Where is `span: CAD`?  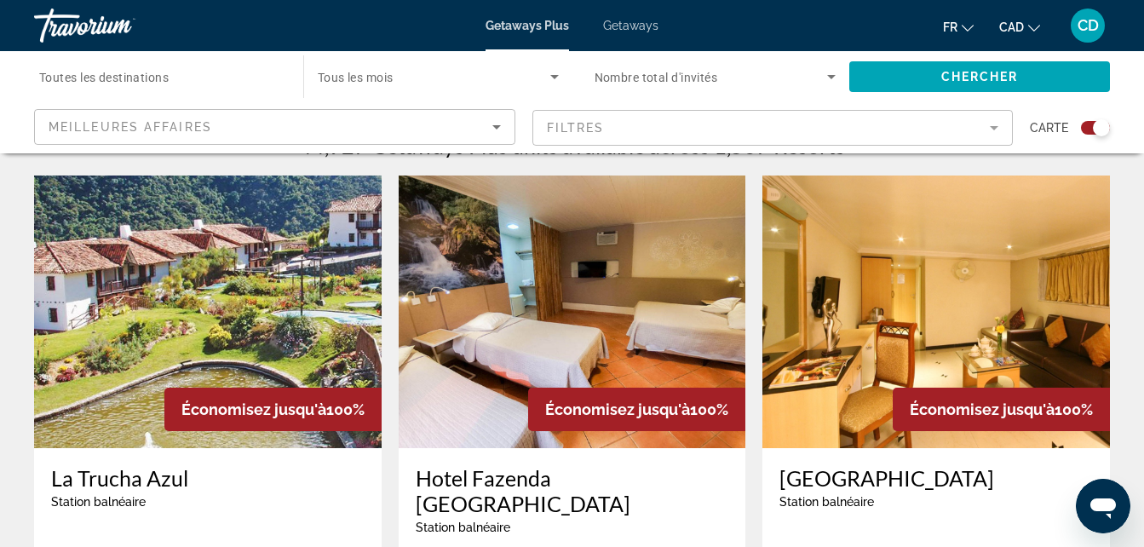
span: CAD is located at coordinates (1011, 27).